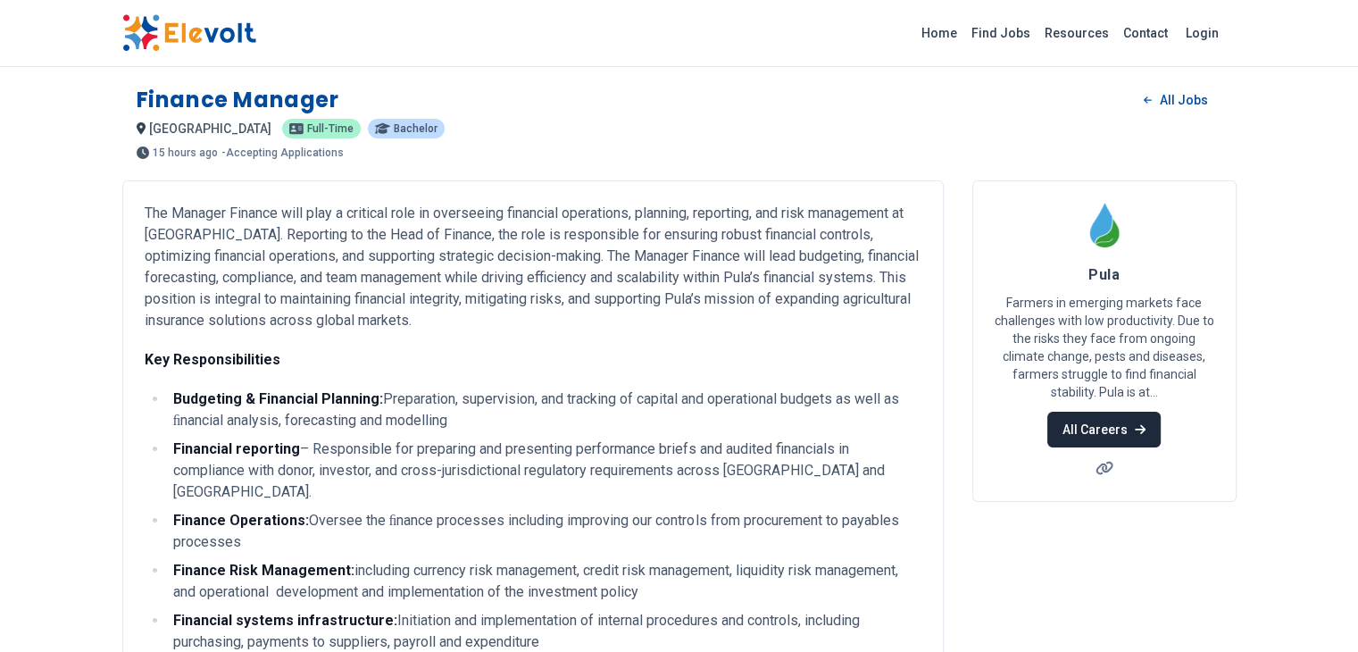  I want to click on li: Oversee the ﬁnance processes including improving our controls from procurement to payables processes, so click(545, 531).